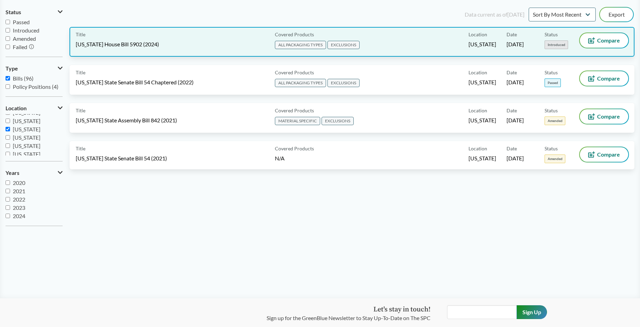  What do you see at coordinates (8, 47) in the screenshot?
I see `input: Failed` at bounding box center [8, 47].